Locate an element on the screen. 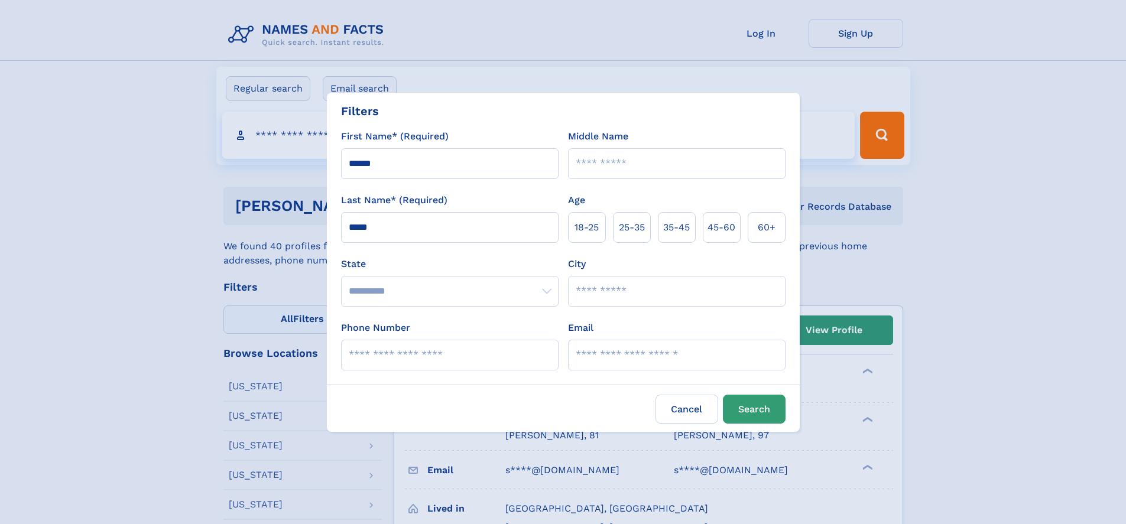 The width and height of the screenshot is (1126, 524). label: Phone Number is located at coordinates (375, 328).